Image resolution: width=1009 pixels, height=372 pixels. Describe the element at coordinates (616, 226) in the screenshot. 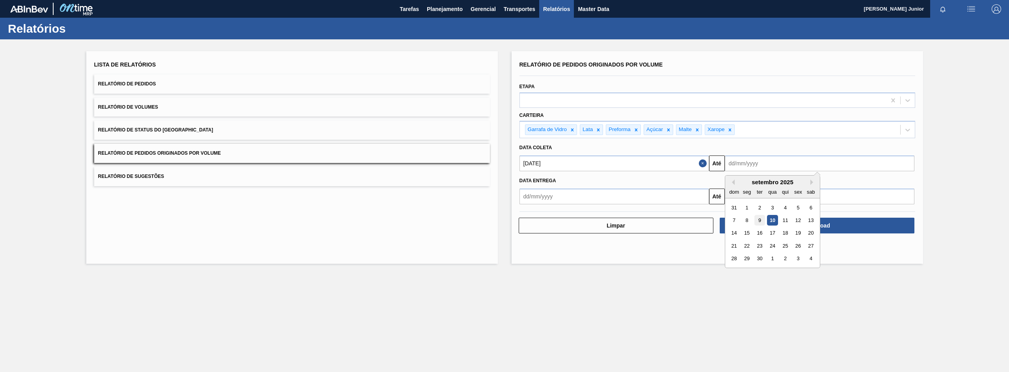

I see `button: Limpar` at that location.